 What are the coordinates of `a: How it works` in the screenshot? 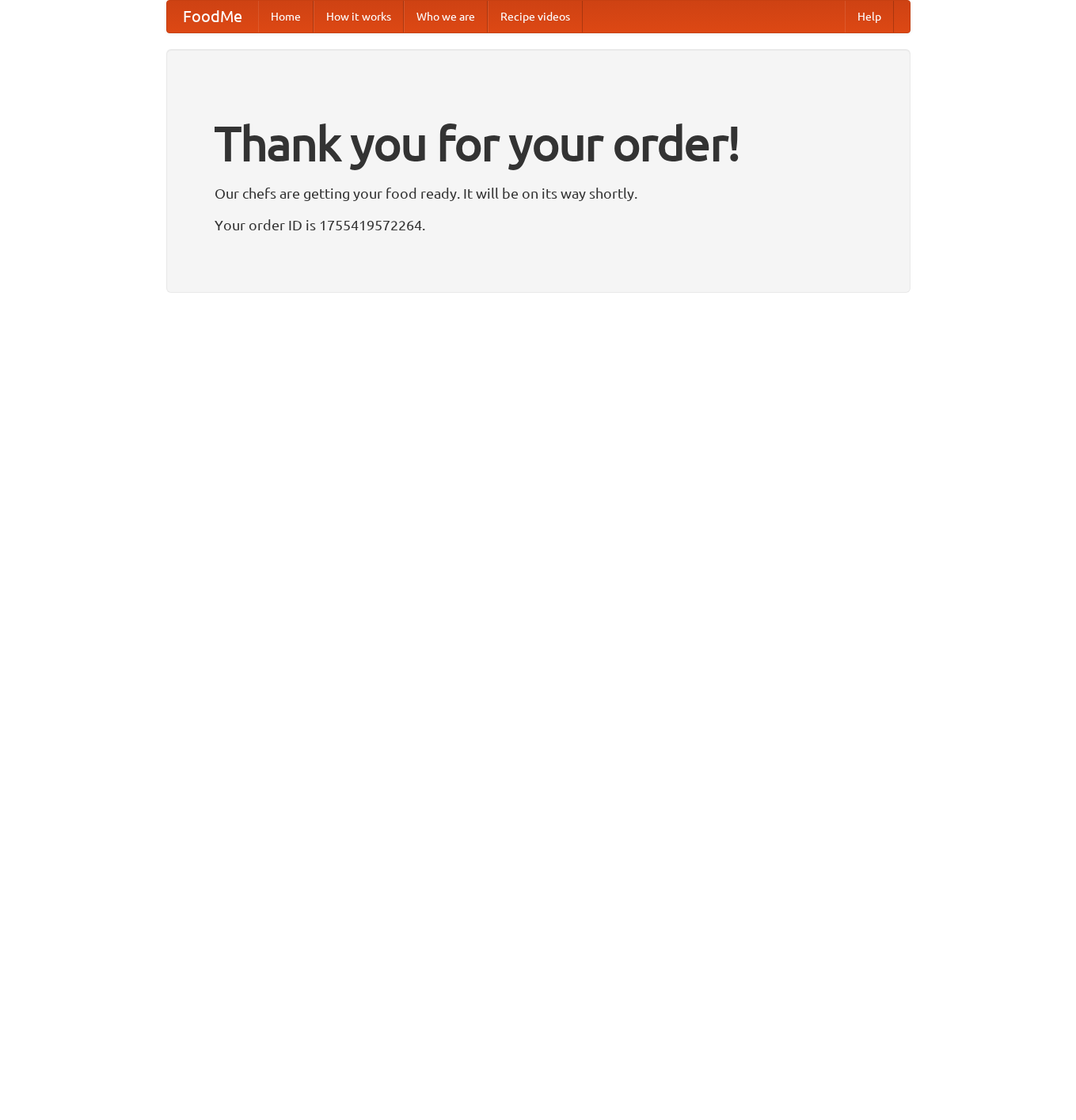 It's located at (359, 17).